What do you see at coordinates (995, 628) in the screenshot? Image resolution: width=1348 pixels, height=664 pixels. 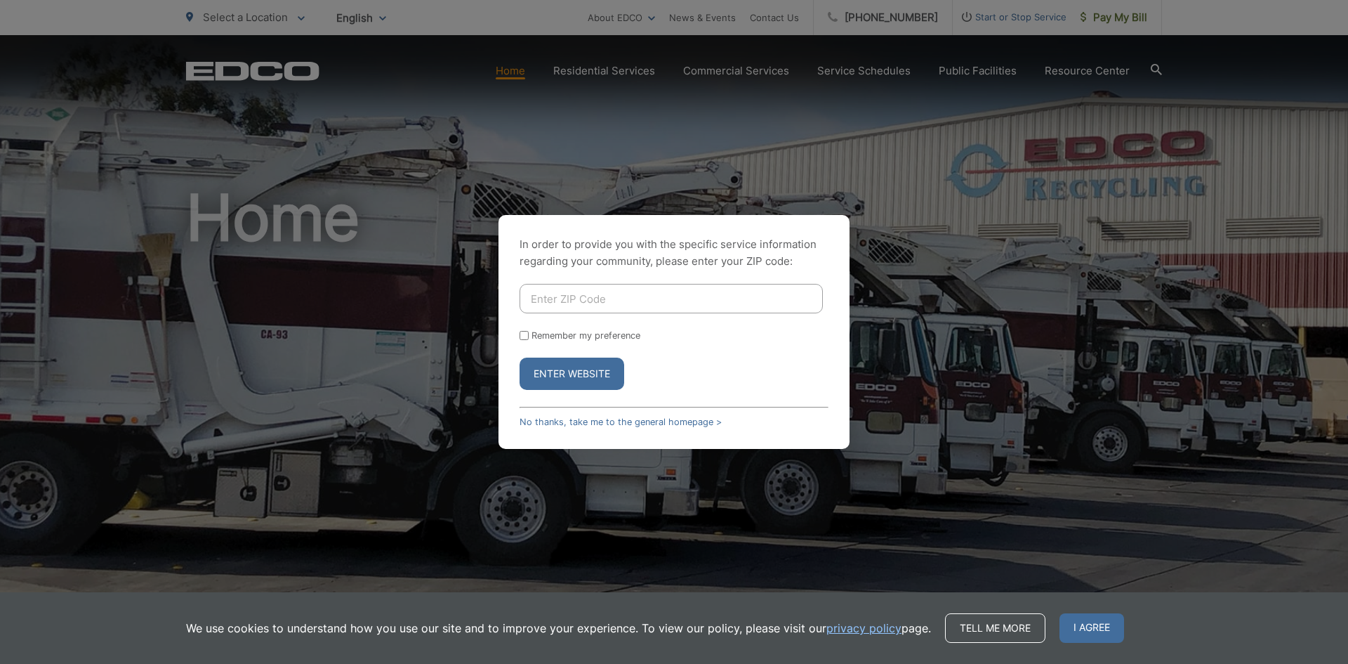 I see `a: Tell me more` at bounding box center [995, 628].